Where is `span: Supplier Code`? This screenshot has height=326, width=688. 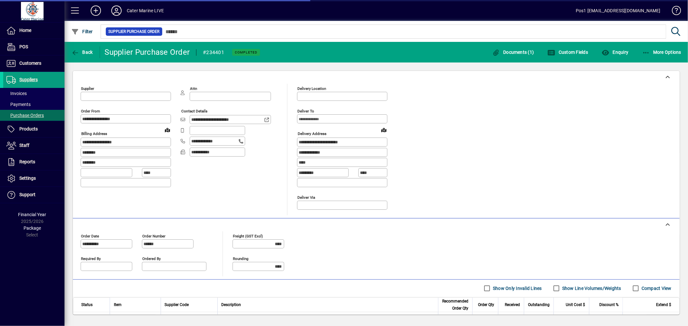 span: Supplier Code is located at coordinates (177, 305).